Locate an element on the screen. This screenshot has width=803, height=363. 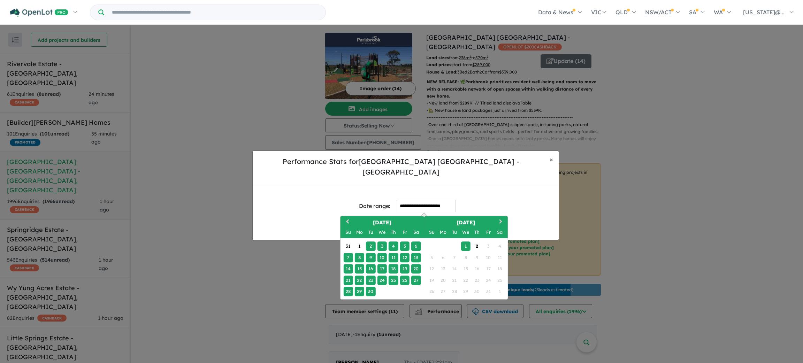
div: Not available Thursday, October 23rd, 2025 is located at coordinates (477, 280).